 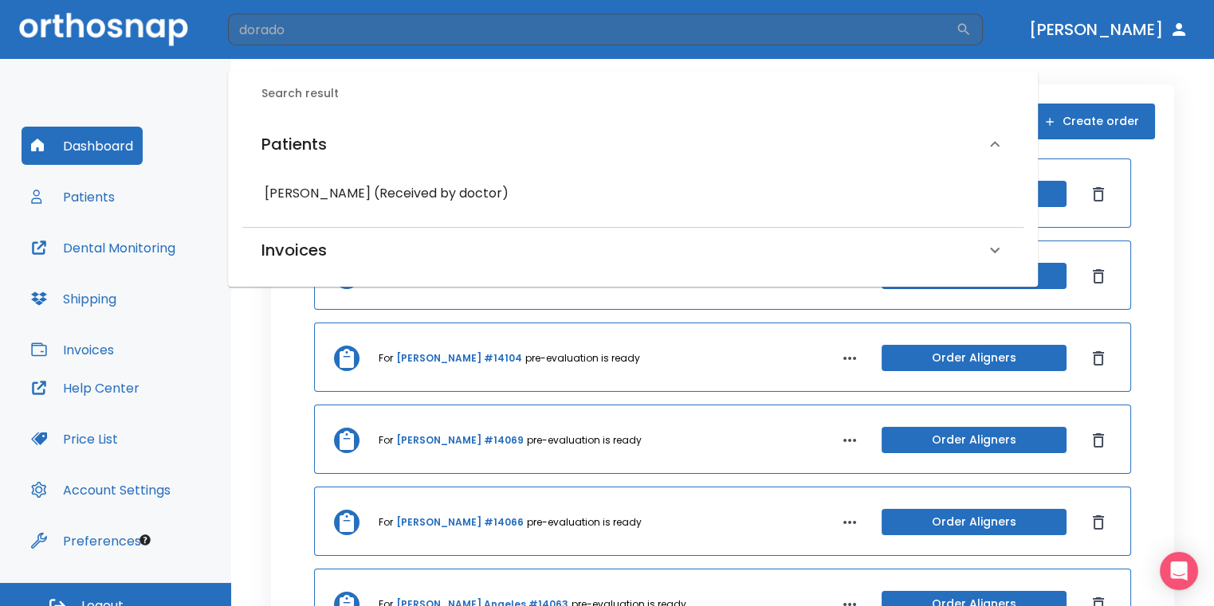 What do you see at coordinates (86, 541) in the screenshot?
I see `button: Preferences` at bounding box center [86, 541].